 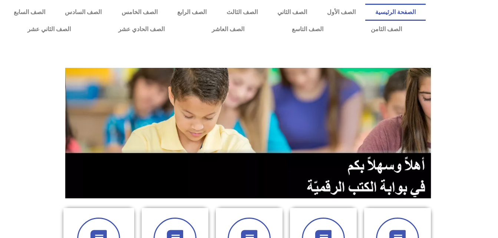 What do you see at coordinates (192, 12) in the screenshot?
I see `a: الصف الرابع` at bounding box center [192, 12].